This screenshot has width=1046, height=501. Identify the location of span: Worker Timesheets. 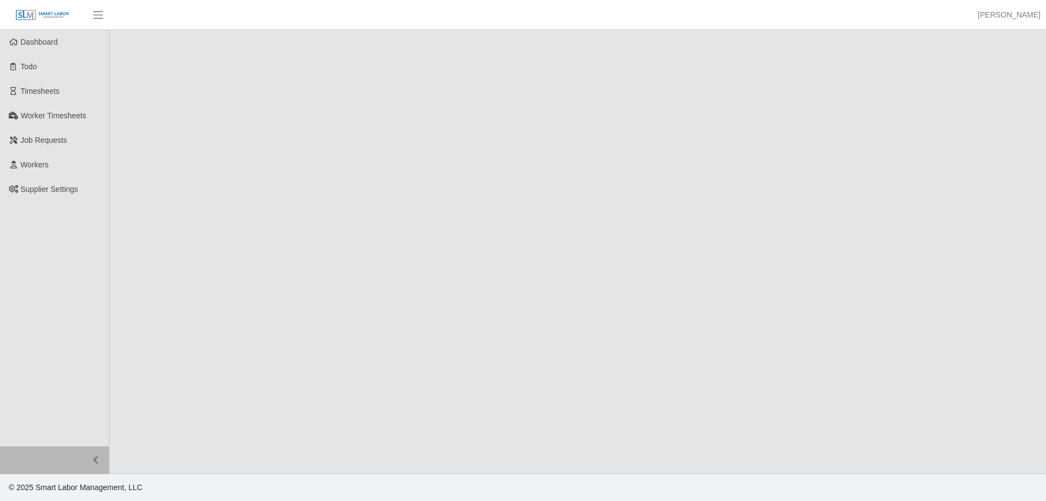
(53, 116).